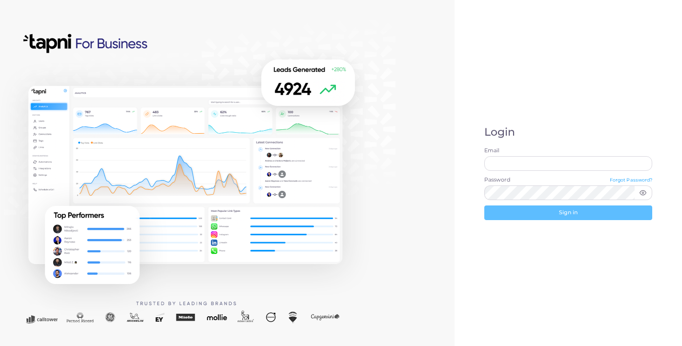 This screenshot has width=682, height=346. I want to click on h1: Login, so click(568, 132).